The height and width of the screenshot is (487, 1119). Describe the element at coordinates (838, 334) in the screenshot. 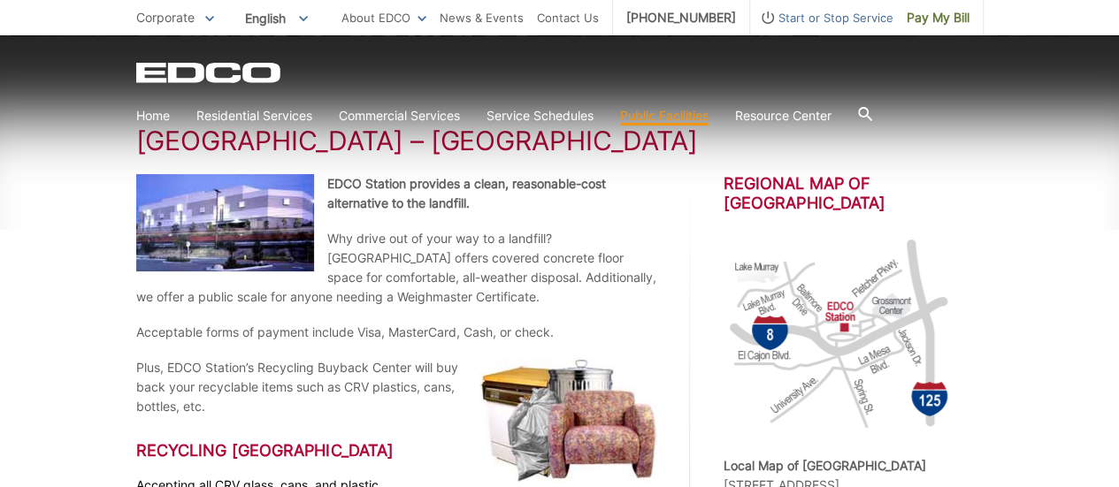

I see `img: map` at that location.